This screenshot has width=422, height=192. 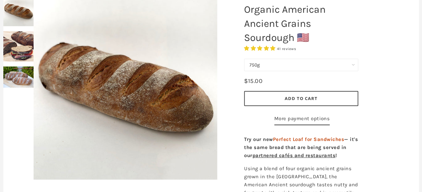 What do you see at coordinates (301, 98) in the screenshot?
I see `span: Add to Cart` at bounding box center [301, 98].